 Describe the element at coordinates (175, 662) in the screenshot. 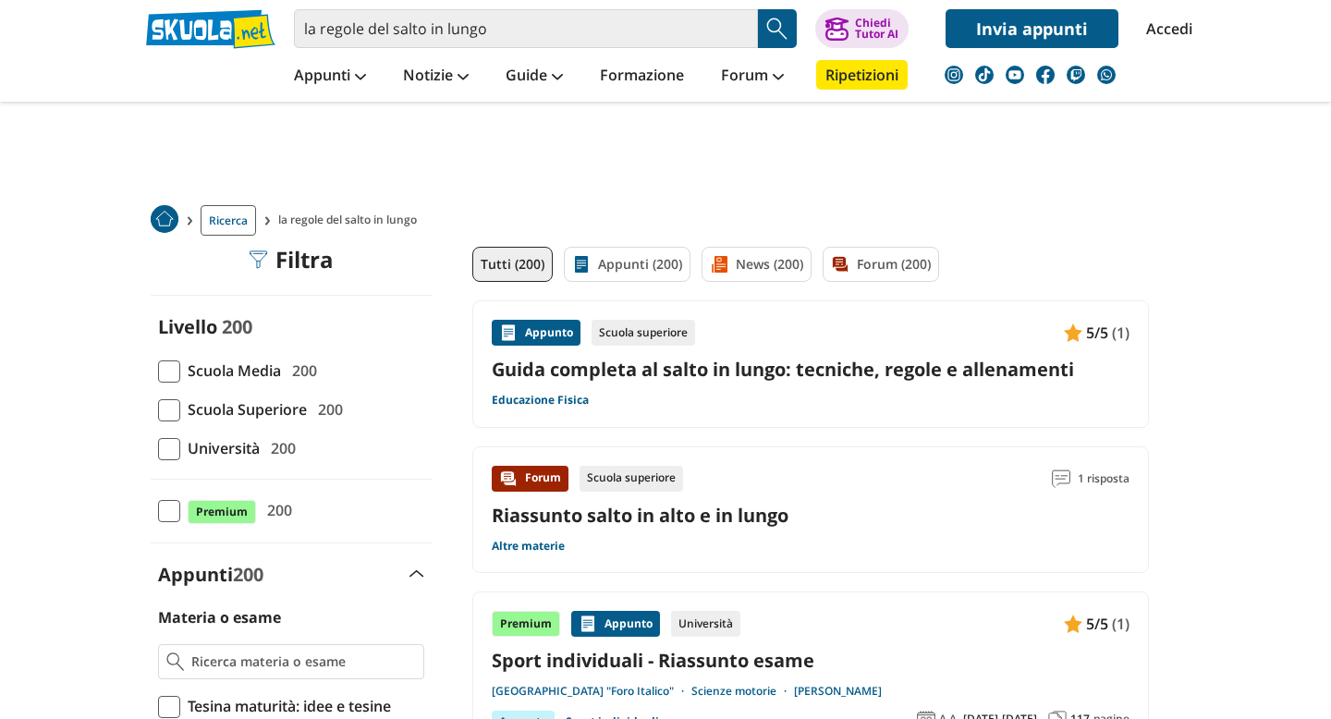

I see `img: Ricerca materia o esame` at that location.